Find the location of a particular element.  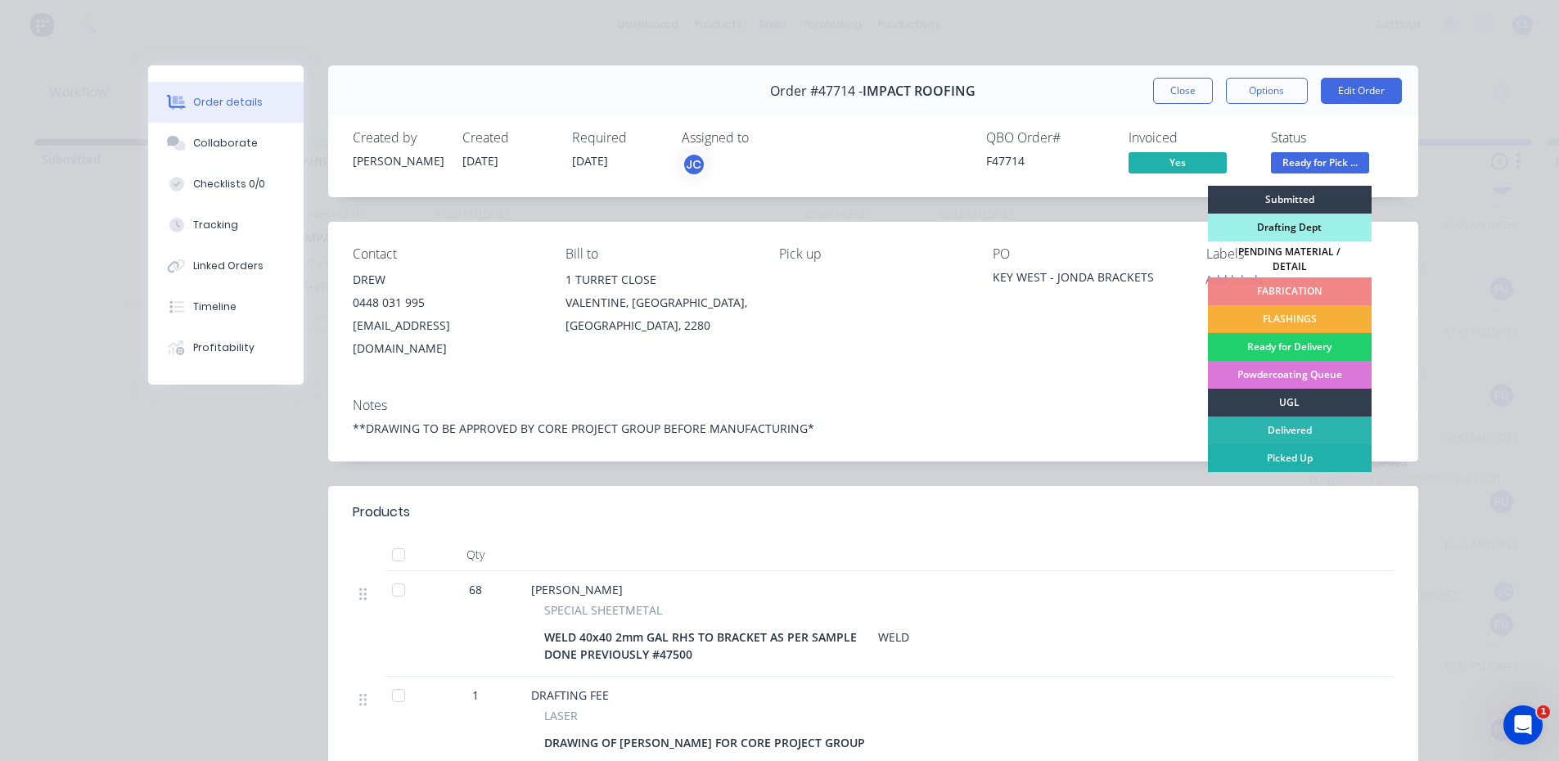

span: Ready for Pick ... is located at coordinates (1320, 162).